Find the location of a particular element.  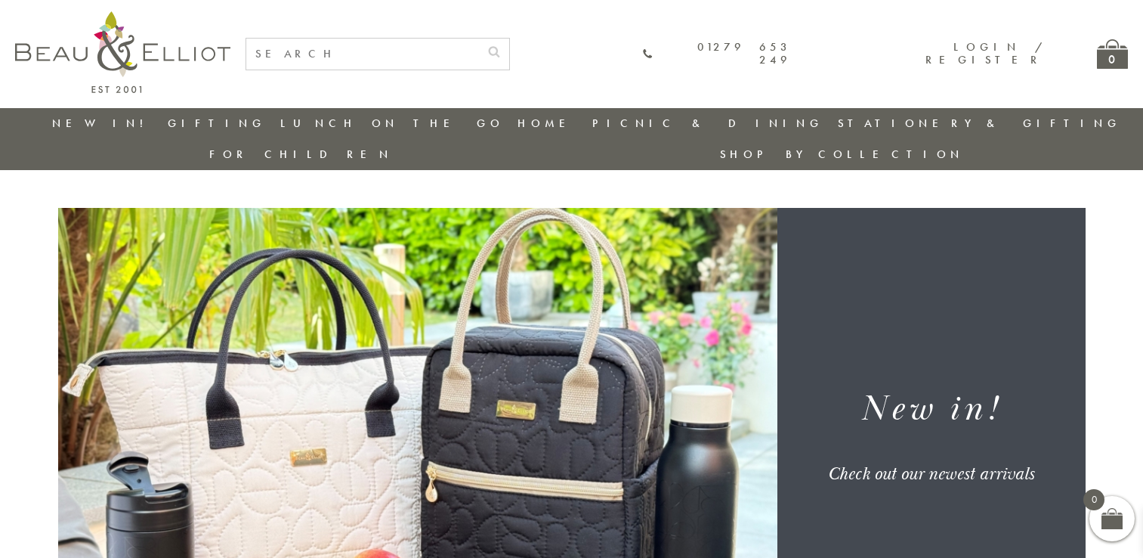

a: Gifting is located at coordinates (217, 123).